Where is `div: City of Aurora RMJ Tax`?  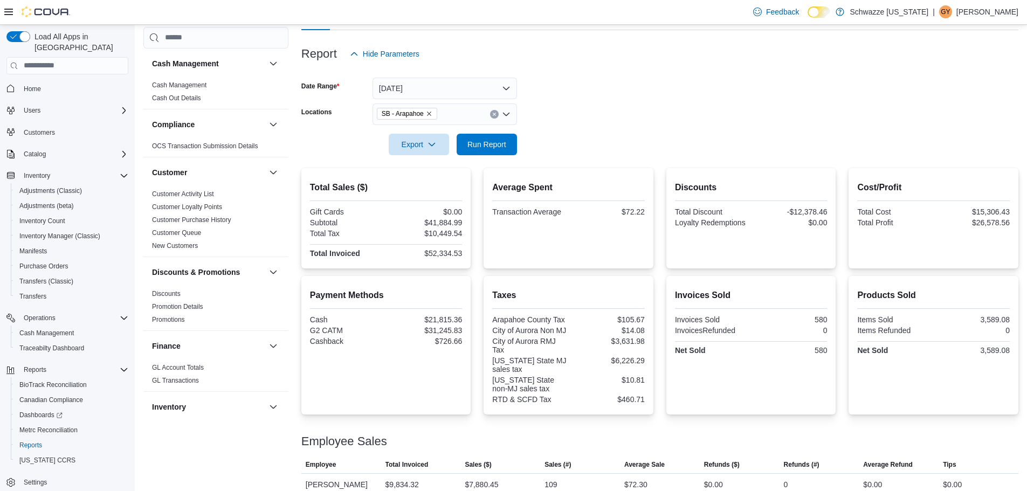 div: City of Aurora RMJ Tax is located at coordinates (529, 346).